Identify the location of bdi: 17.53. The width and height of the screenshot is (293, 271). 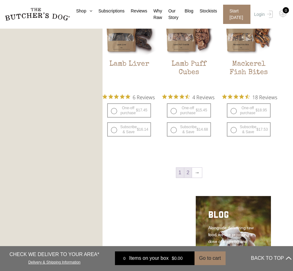
(262, 129).